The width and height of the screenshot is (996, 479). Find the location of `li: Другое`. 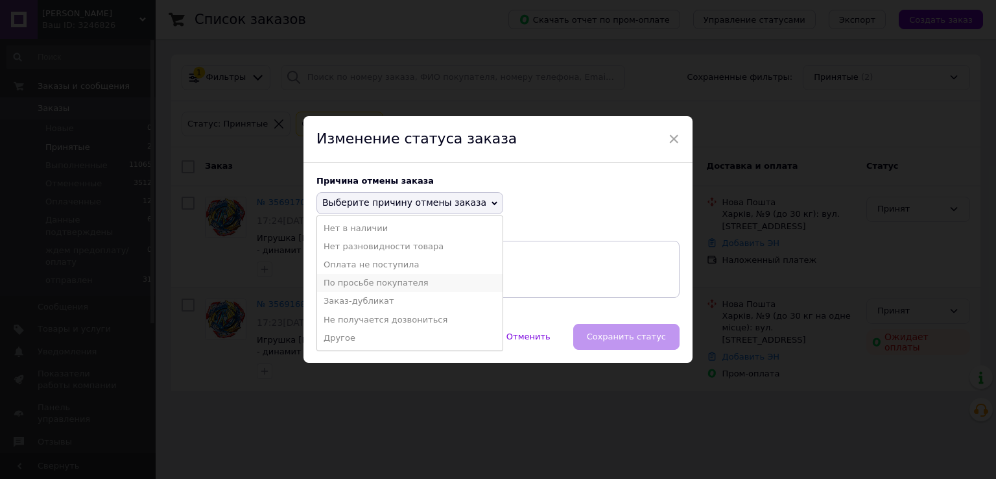

li: Другое is located at coordinates (410, 338).